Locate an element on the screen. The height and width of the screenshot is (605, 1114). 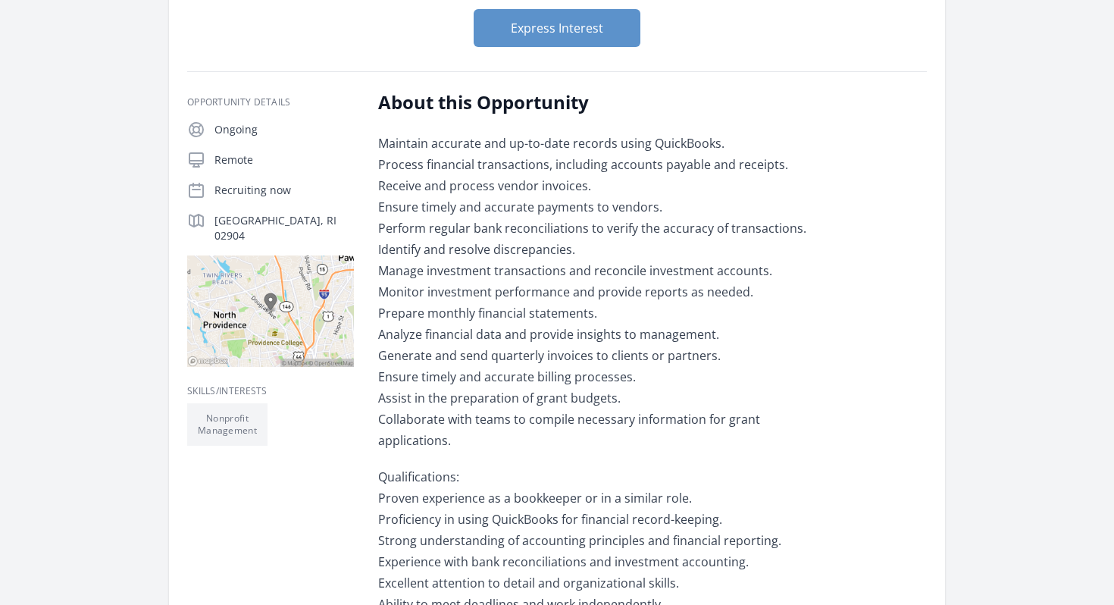
li: Nonprofit Management is located at coordinates (227, 424).